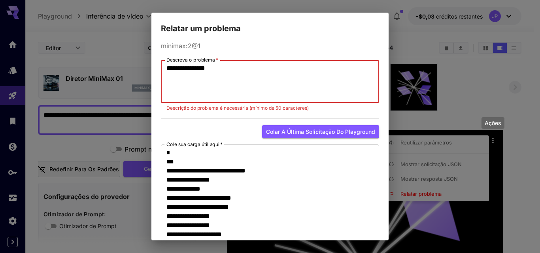 This screenshot has width=540, height=253. Describe the element at coordinates (320, 132) in the screenshot. I see `font: Colar a última solicitação do playground` at that location.